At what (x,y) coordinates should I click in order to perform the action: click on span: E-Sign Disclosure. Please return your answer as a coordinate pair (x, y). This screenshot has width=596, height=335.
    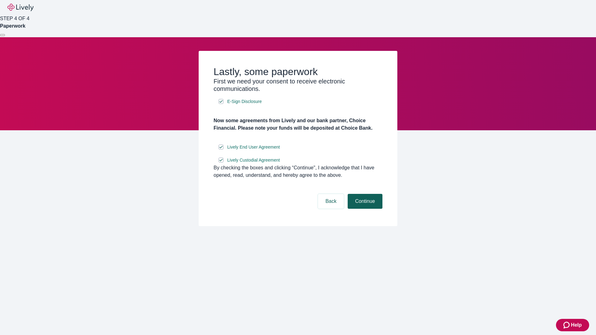
    Looking at the image, I should click on (244, 102).